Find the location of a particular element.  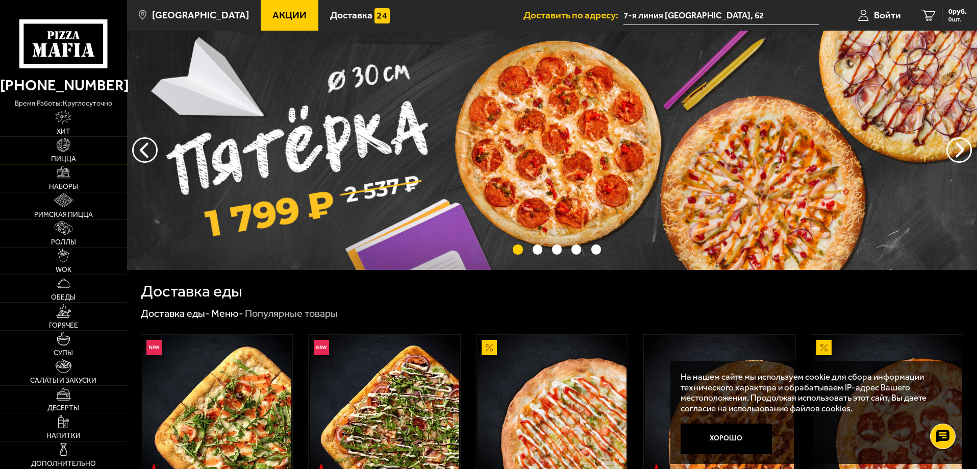

span: Хит is located at coordinates (63, 132).